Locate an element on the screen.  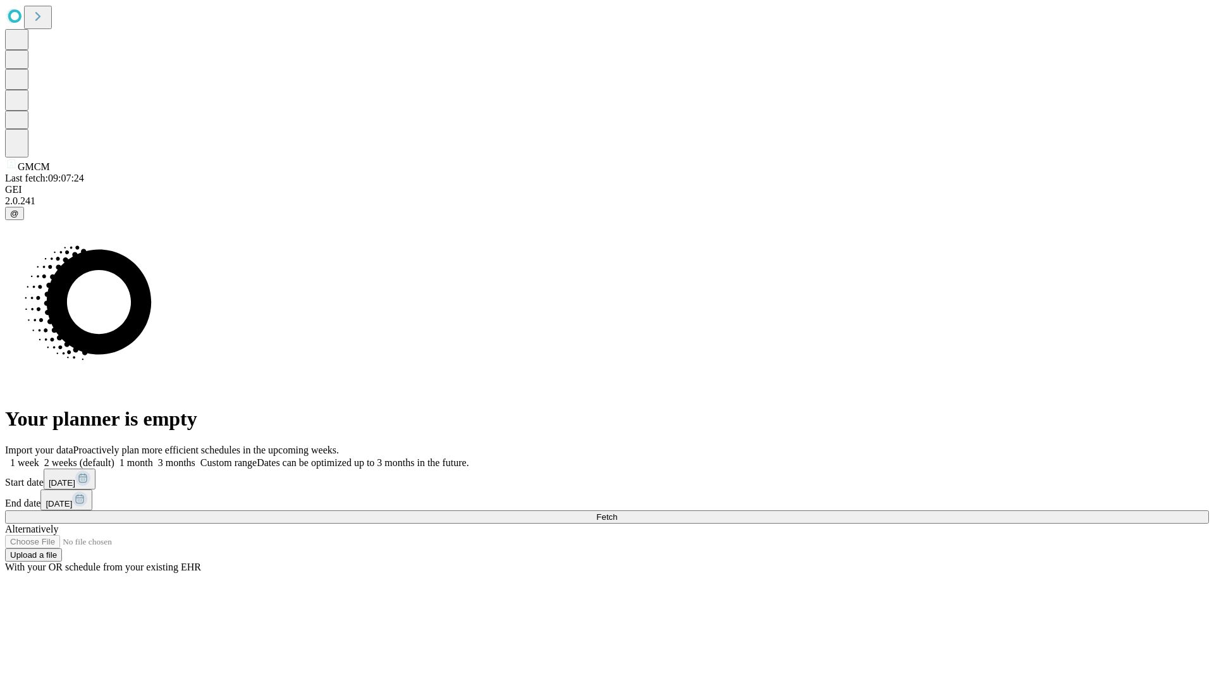
span: Last fetch: 09:07:24 is located at coordinates (44, 178).